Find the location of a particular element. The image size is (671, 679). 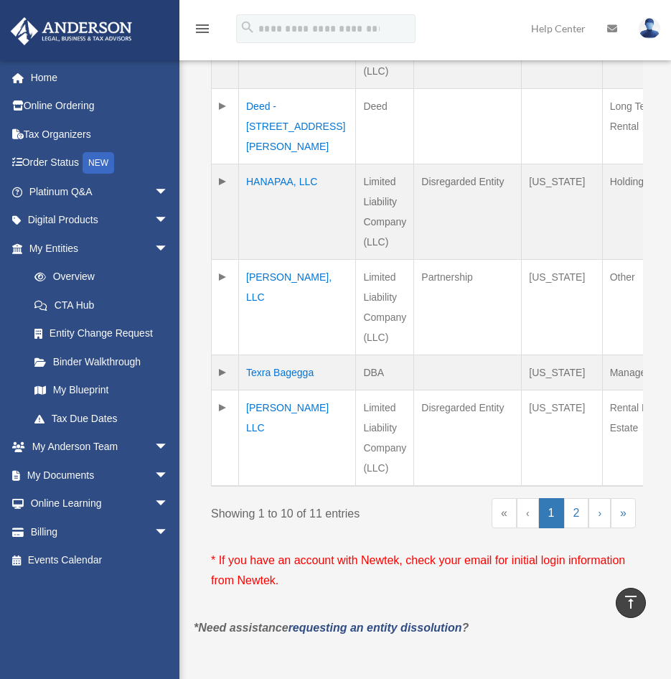

a: First is located at coordinates (504, 513).